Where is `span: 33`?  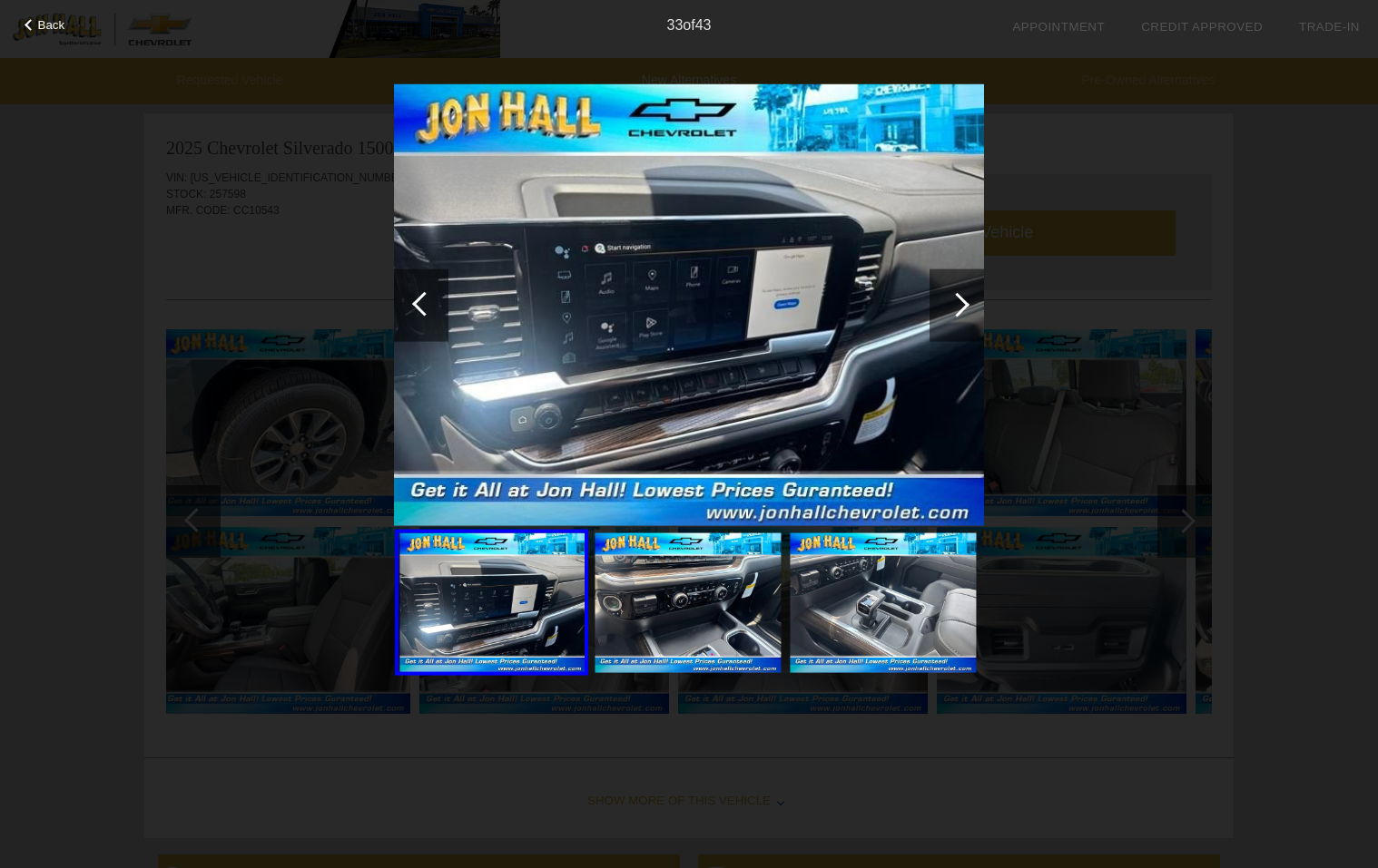
span: 33 is located at coordinates (676, 25).